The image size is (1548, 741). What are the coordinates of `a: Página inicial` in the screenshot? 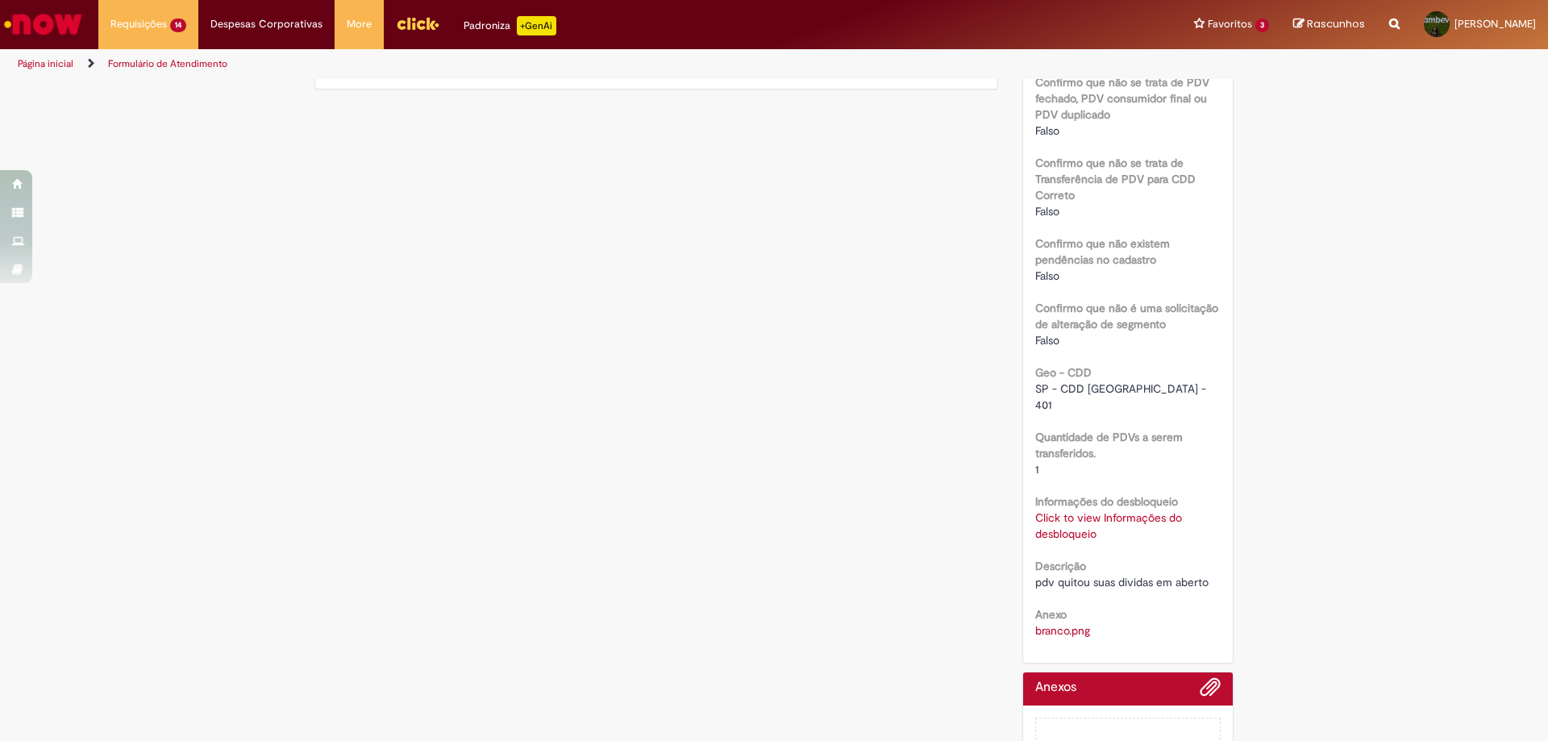 It's located at (45, 64).